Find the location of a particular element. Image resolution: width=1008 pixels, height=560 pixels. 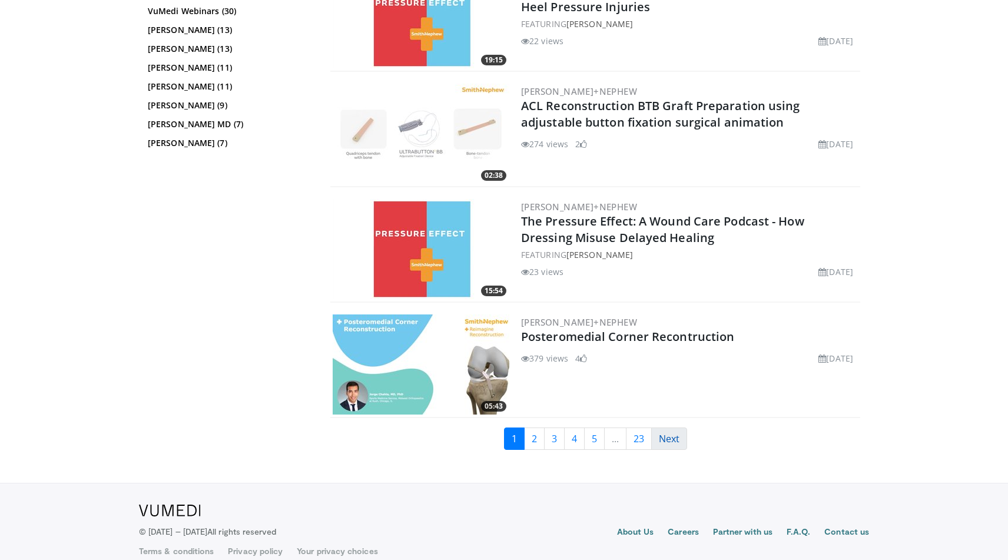

a: Partner with us is located at coordinates (742, 533).